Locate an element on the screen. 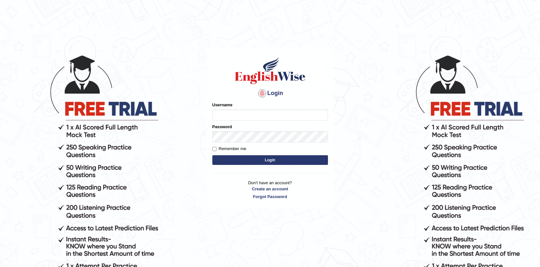  input: Remember me is located at coordinates (214, 149).